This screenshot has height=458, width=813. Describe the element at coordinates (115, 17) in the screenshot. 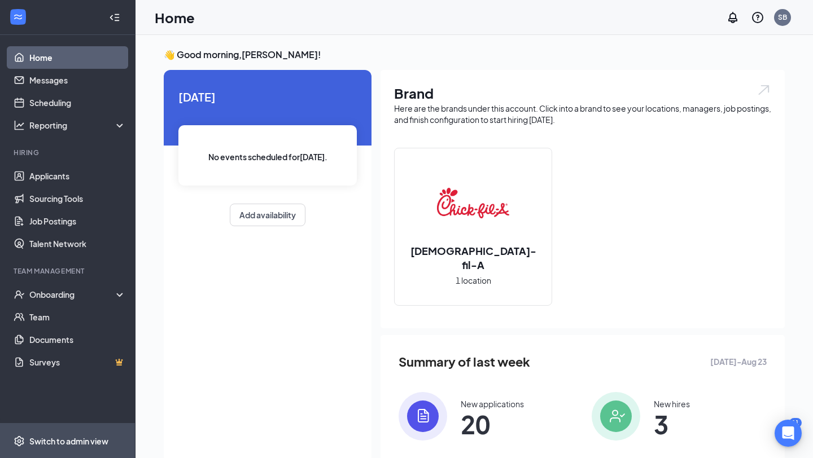

I see `svg: Collapse` at that location.